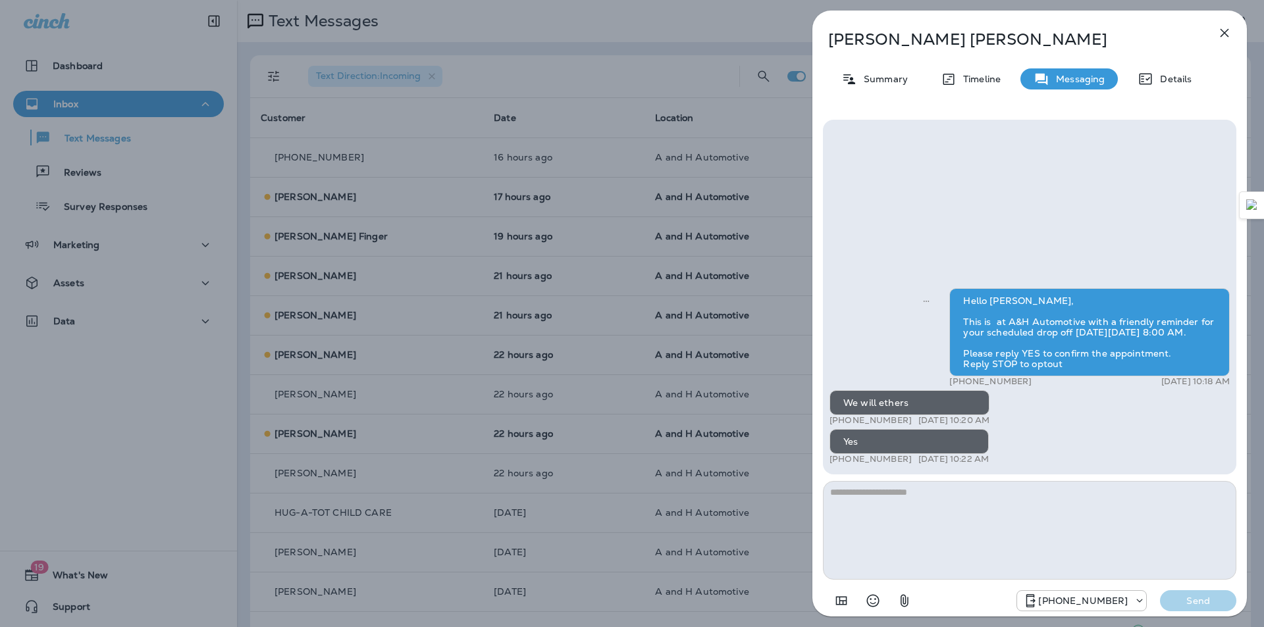 The height and width of the screenshot is (627, 1264). I want to click on button: Add in a premade template, so click(841, 601).